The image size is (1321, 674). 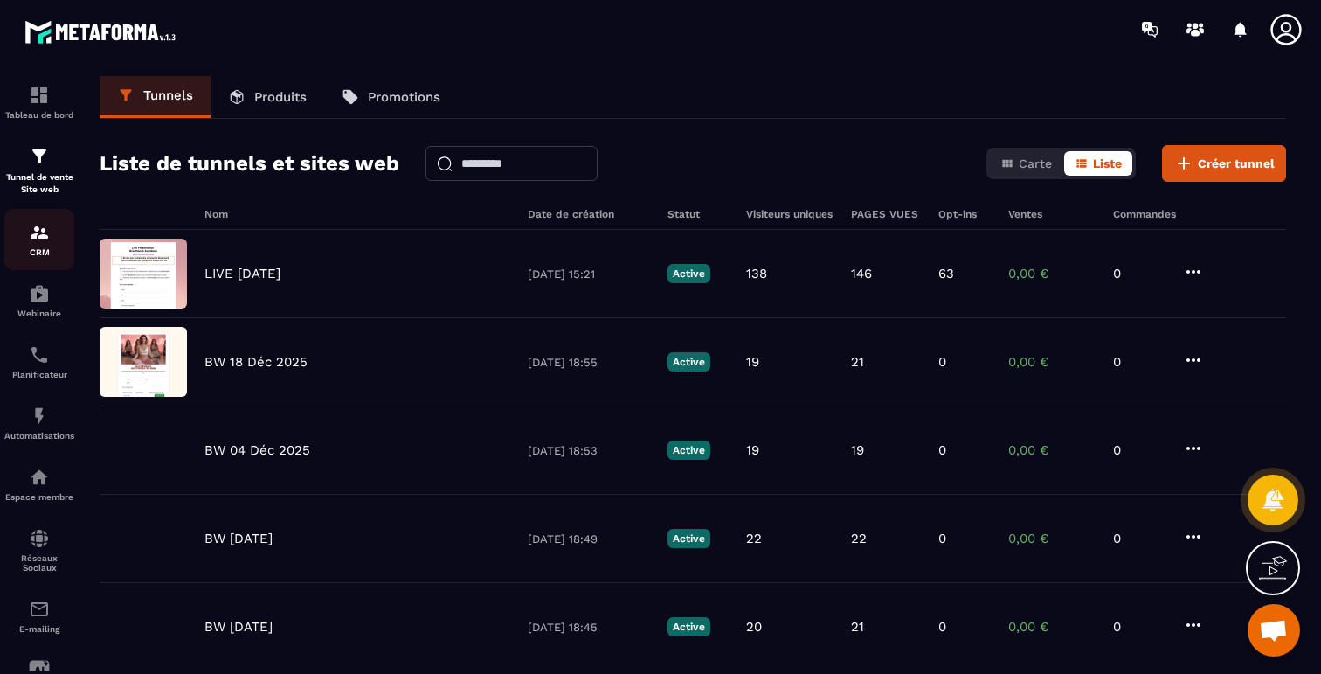 What do you see at coordinates (790, 214) in the screenshot?
I see `h6: Visiteurs uniques` at bounding box center [790, 214].